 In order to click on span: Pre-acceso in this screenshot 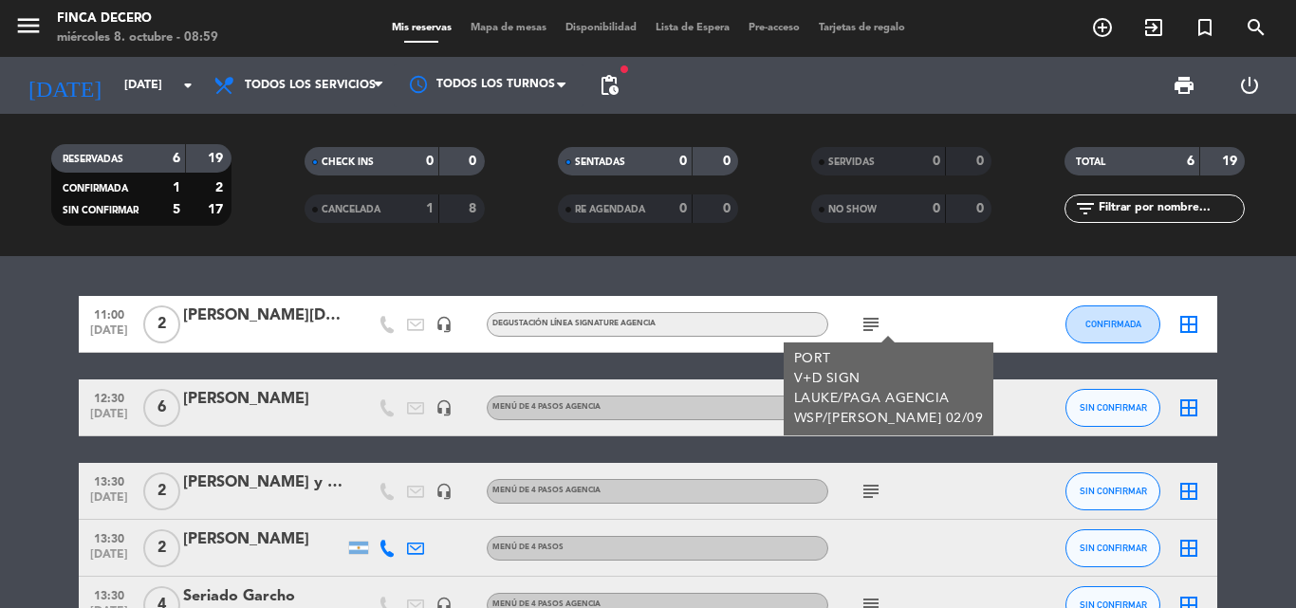, I will do `click(774, 28)`.